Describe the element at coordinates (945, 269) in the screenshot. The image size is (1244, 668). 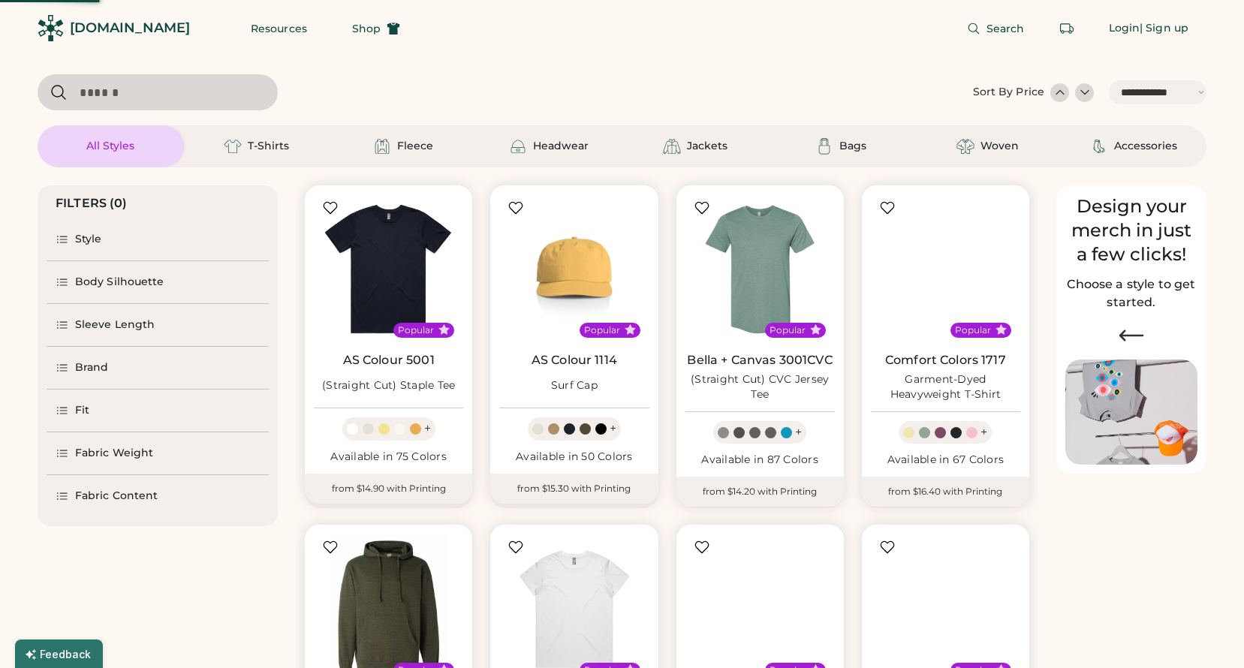
I see `img: Comfort Colors 1717 Garment-Dyed Heavyweight T-Shirt` at that location.